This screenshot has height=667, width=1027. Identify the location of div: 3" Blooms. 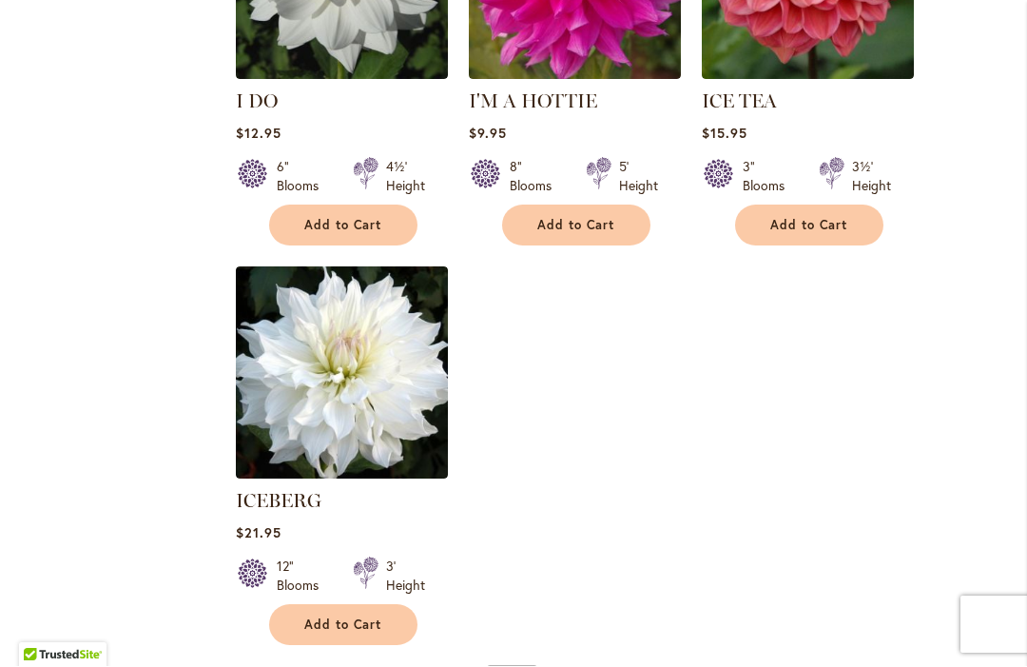
(770, 177).